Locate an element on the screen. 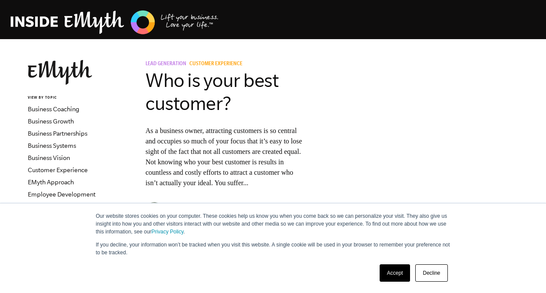 This screenshot has width=546, height=293. a: Decline is located at coordinates (431, 273).